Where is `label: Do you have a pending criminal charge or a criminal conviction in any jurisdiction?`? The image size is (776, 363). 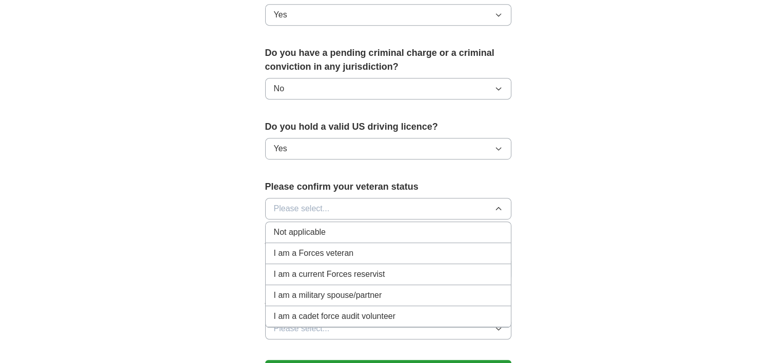 label: Do you have a pending criminal charge or a criminal conviction in any jurisdiction? is located at coordinates (388, 60).